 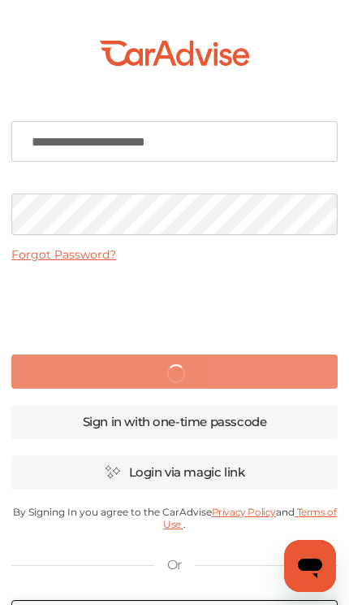 I want to click on a: Terms of Use, so click(x=250, y=518).